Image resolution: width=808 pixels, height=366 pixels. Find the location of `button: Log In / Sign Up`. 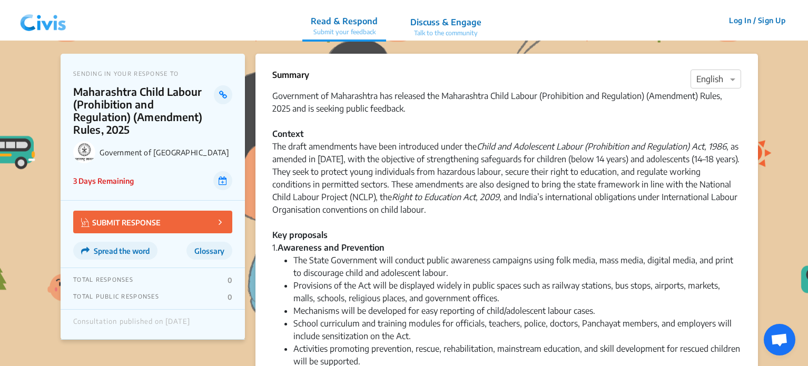

button: Log In / Sign Up is located at coordinates (757, 20).